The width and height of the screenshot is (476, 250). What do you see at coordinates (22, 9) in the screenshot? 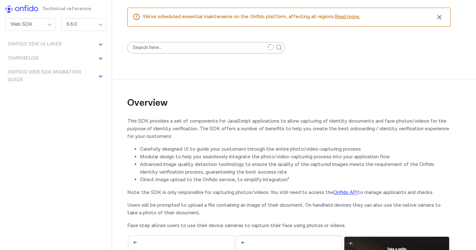
I see `img: h8y2NZtIVQ2cQAAAABJRU5ErkJggg==` at bounding box center [22, 9].